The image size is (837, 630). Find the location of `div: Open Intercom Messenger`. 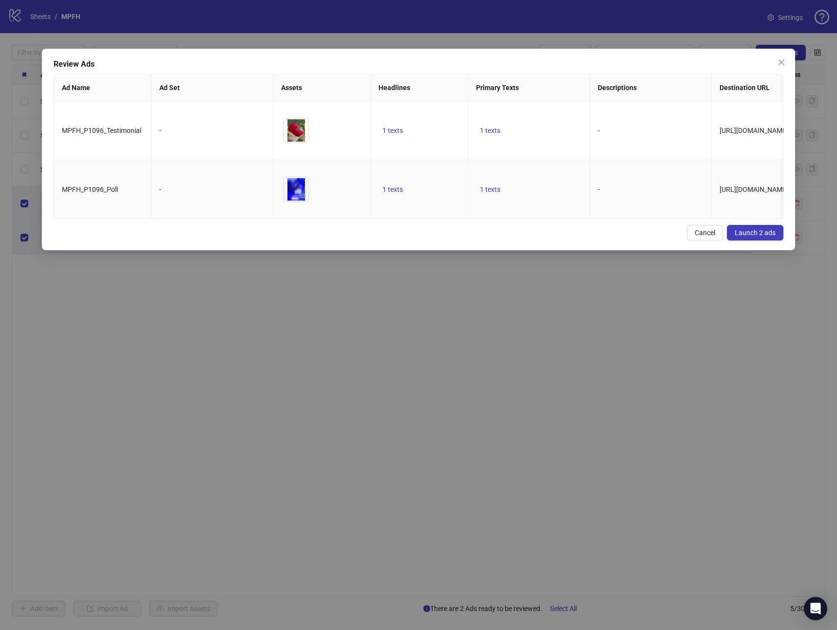

div: Open Intercom Messenger is located at coordinates (815, 609).